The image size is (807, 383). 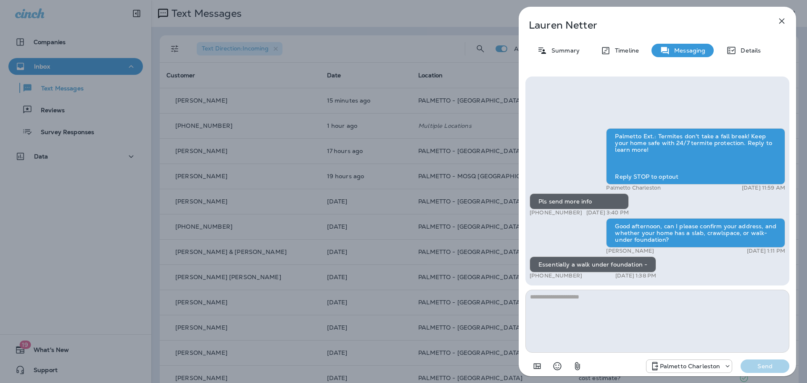 I want to click on p: Lauren Netter, so click(x=644, y=25).